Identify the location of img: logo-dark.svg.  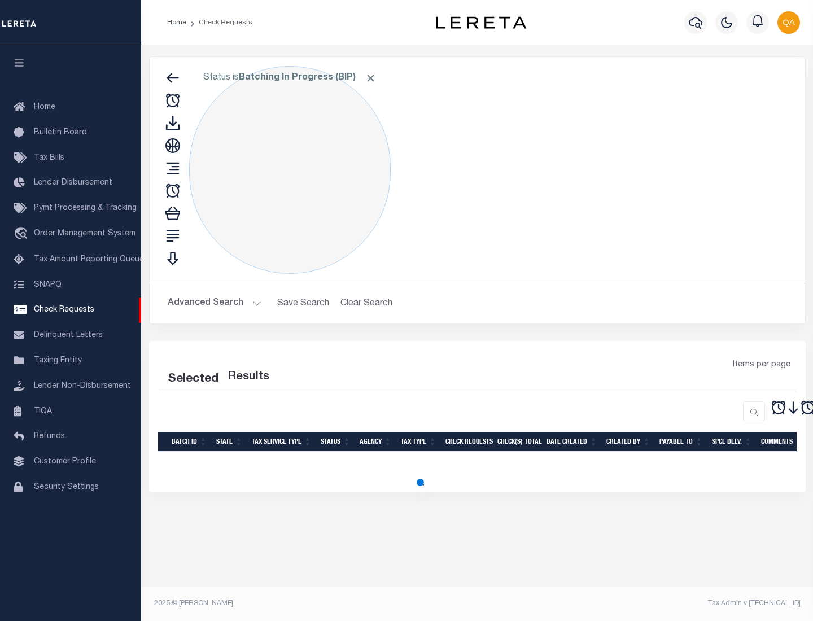
(481, 23).